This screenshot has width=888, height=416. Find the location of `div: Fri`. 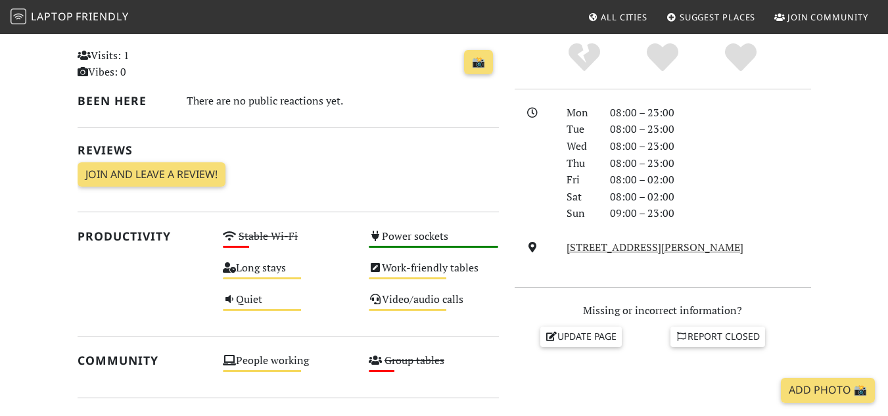

div: Fri is located at coordinates (580, 180).